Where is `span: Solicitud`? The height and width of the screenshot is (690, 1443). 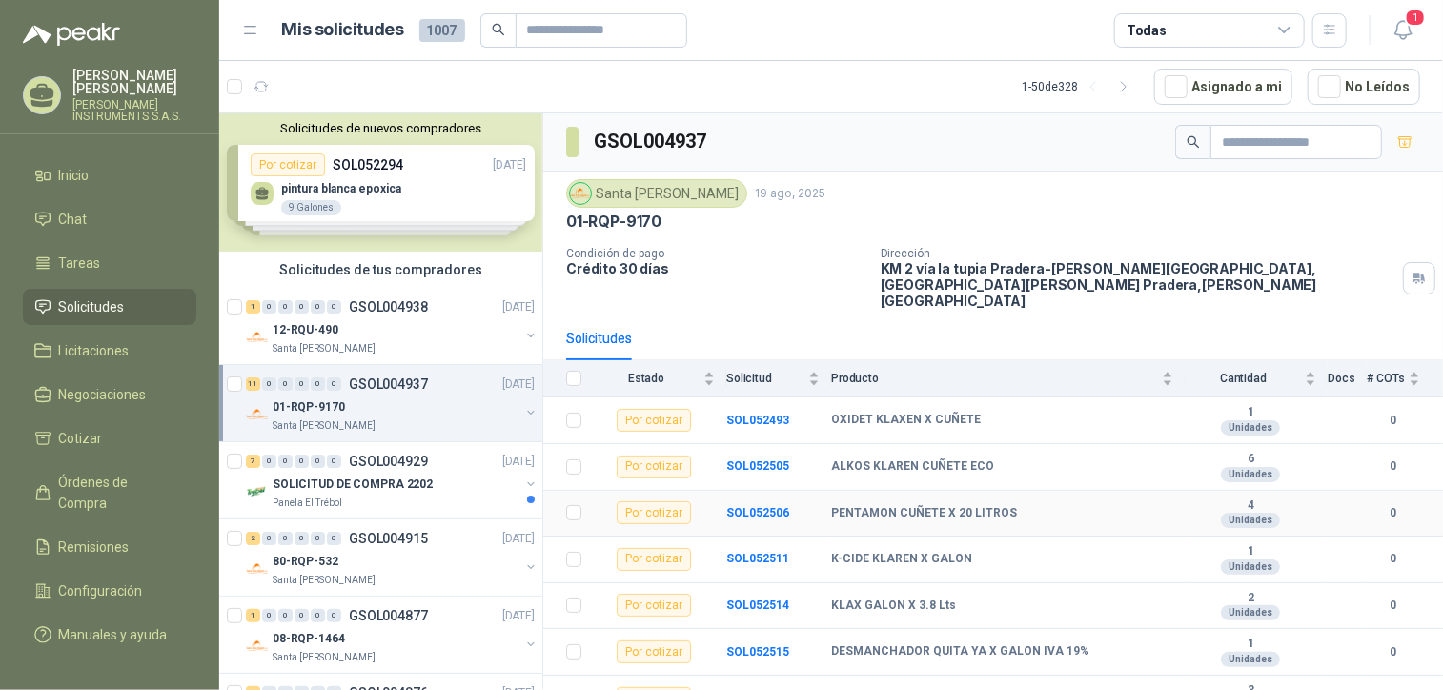
span: Solicitud is located at coordinates (765, 378).